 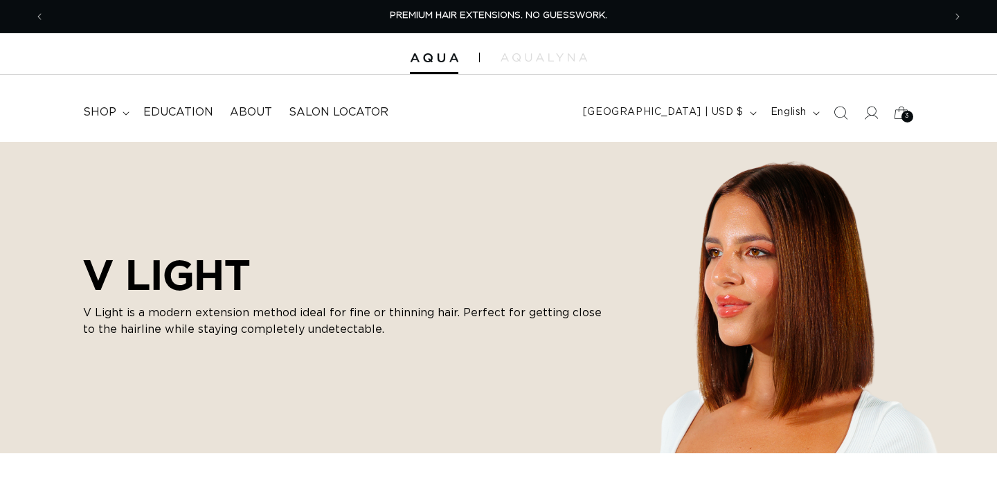 What do you see at coordinates (178, 112) in the screenshot?
I see `span: Education` at bounding box center [178, 112].